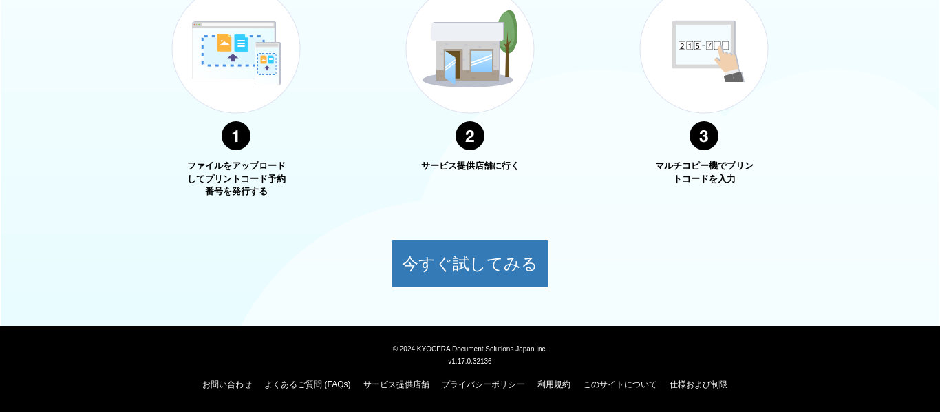 This screenshot has height=412, width=940. Describe the element at coordinates (620, 384) in the screenshot. I see `a: このサイトについて` at that location.